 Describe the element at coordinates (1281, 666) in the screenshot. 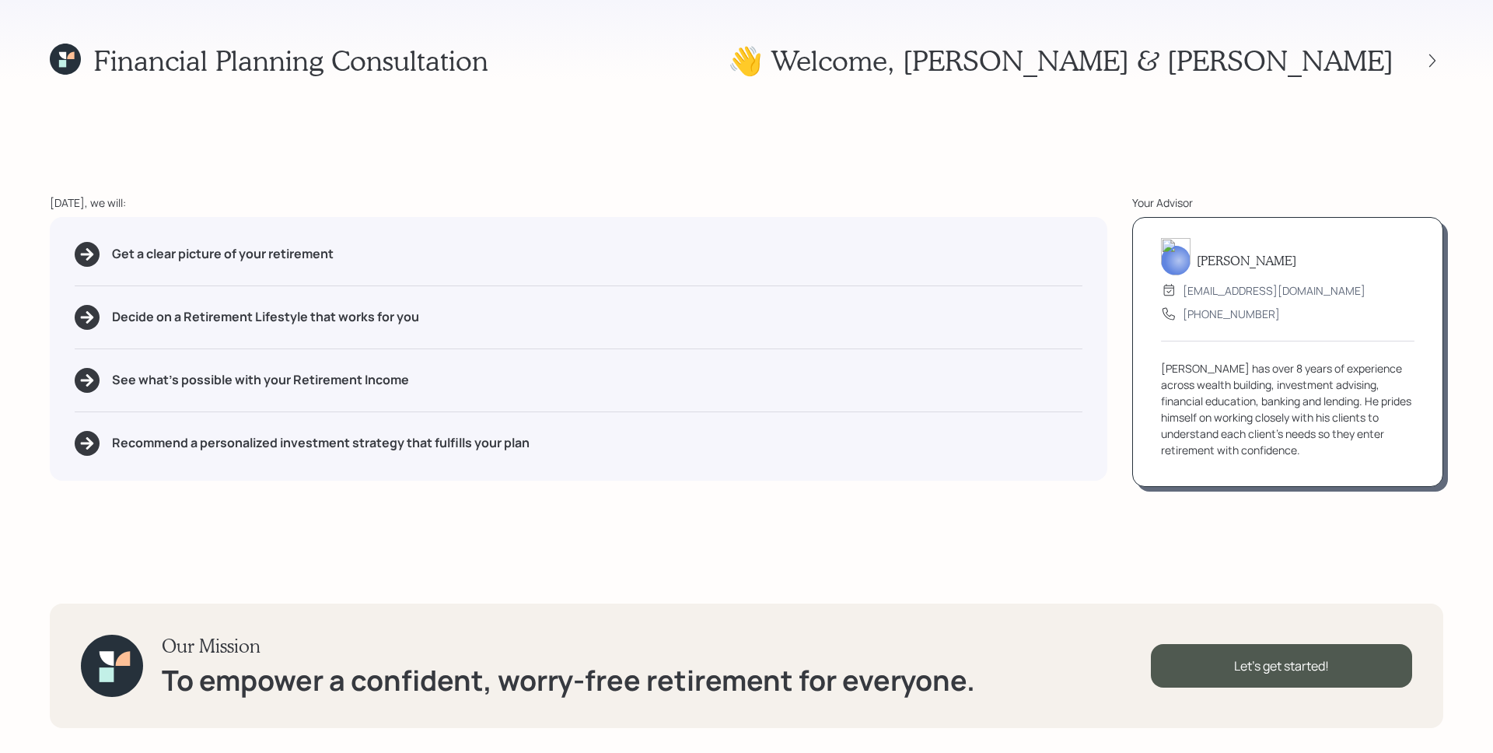

I see `div: Let's get started!` at that location.